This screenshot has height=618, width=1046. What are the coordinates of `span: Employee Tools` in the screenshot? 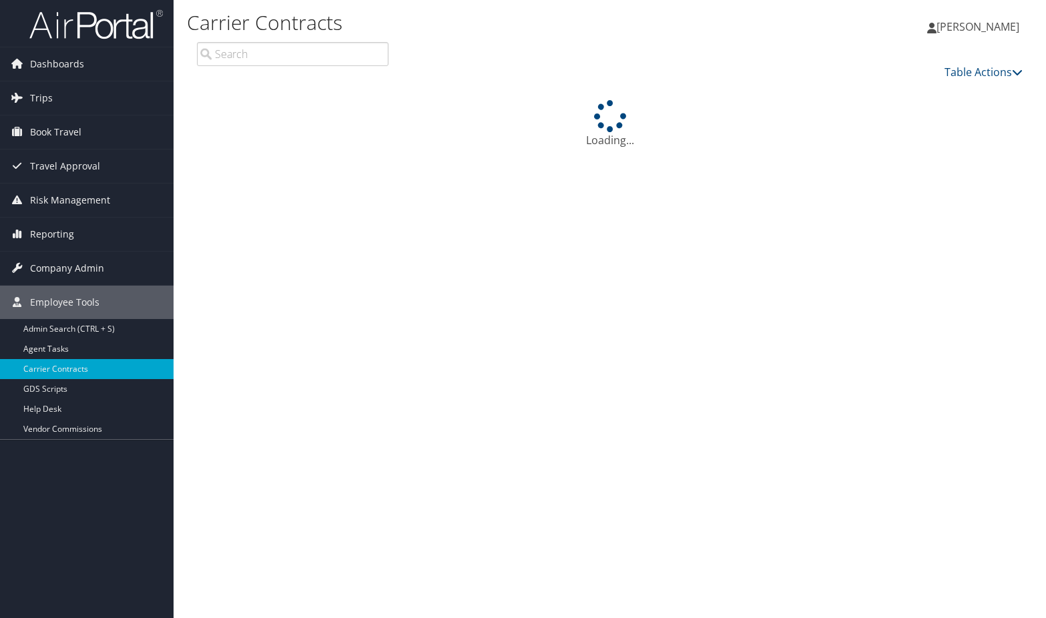 It's located at (65, 303).